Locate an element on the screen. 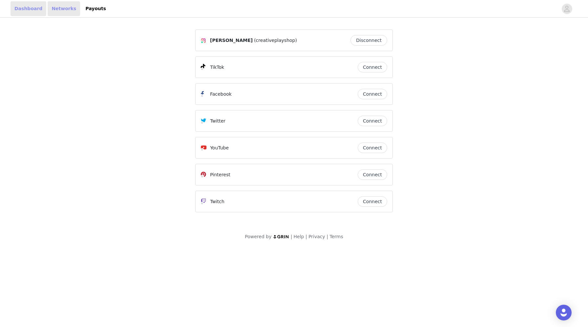 The height and width of the screenshot is (327, 588). a: Dashboard is located at coordinates (28, 9).